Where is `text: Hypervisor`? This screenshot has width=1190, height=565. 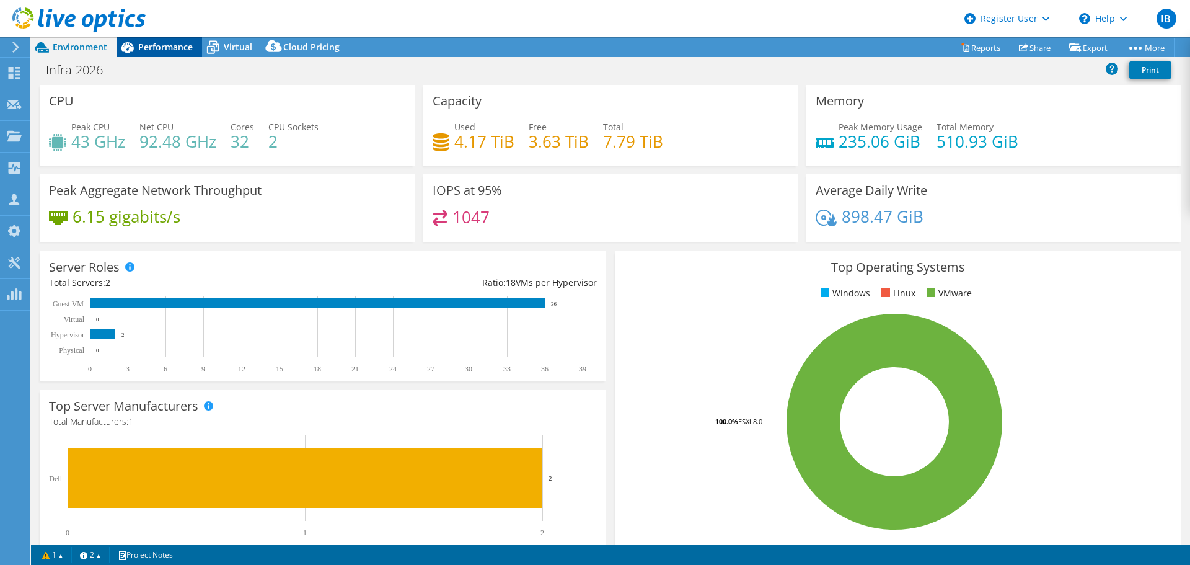 text: Hypervisor is located at coordinates (68, 335).